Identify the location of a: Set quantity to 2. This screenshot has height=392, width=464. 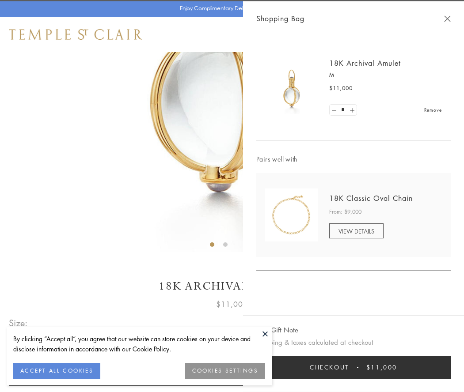
(351, 110).